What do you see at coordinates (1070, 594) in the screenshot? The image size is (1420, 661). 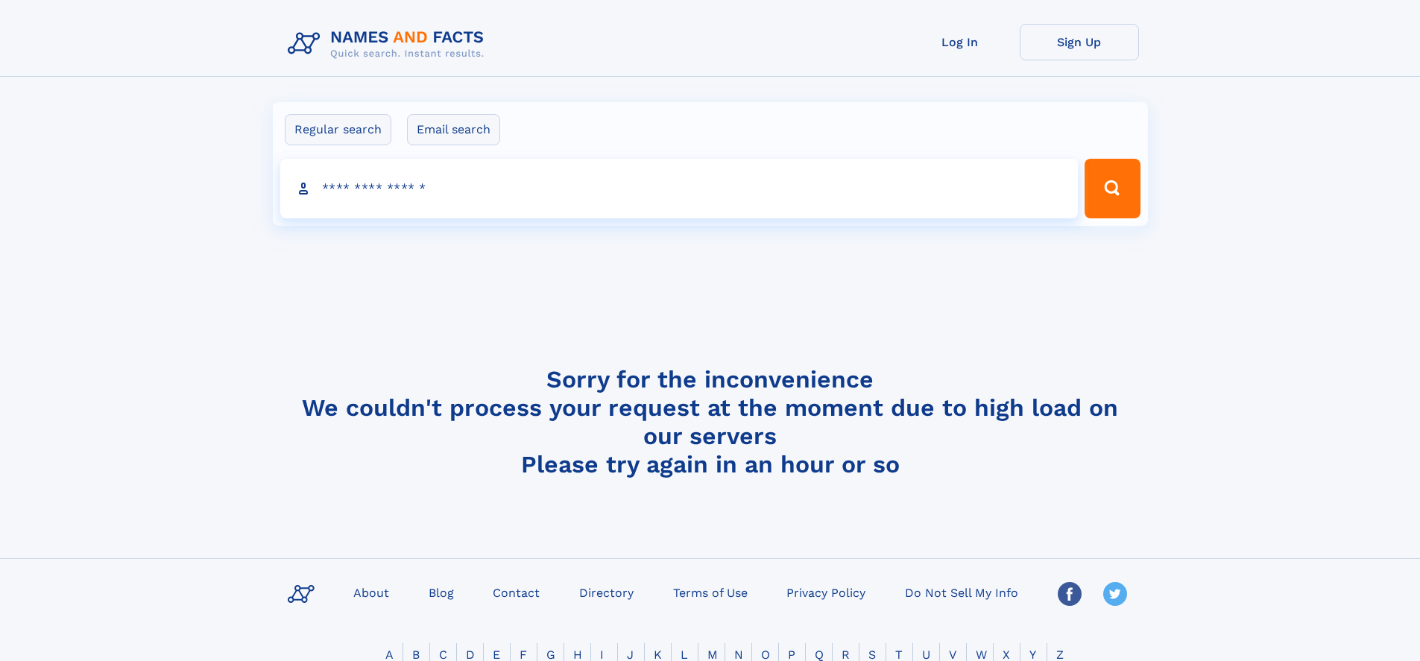 I see `img: Facebook` at bounding box center [1070, 594].